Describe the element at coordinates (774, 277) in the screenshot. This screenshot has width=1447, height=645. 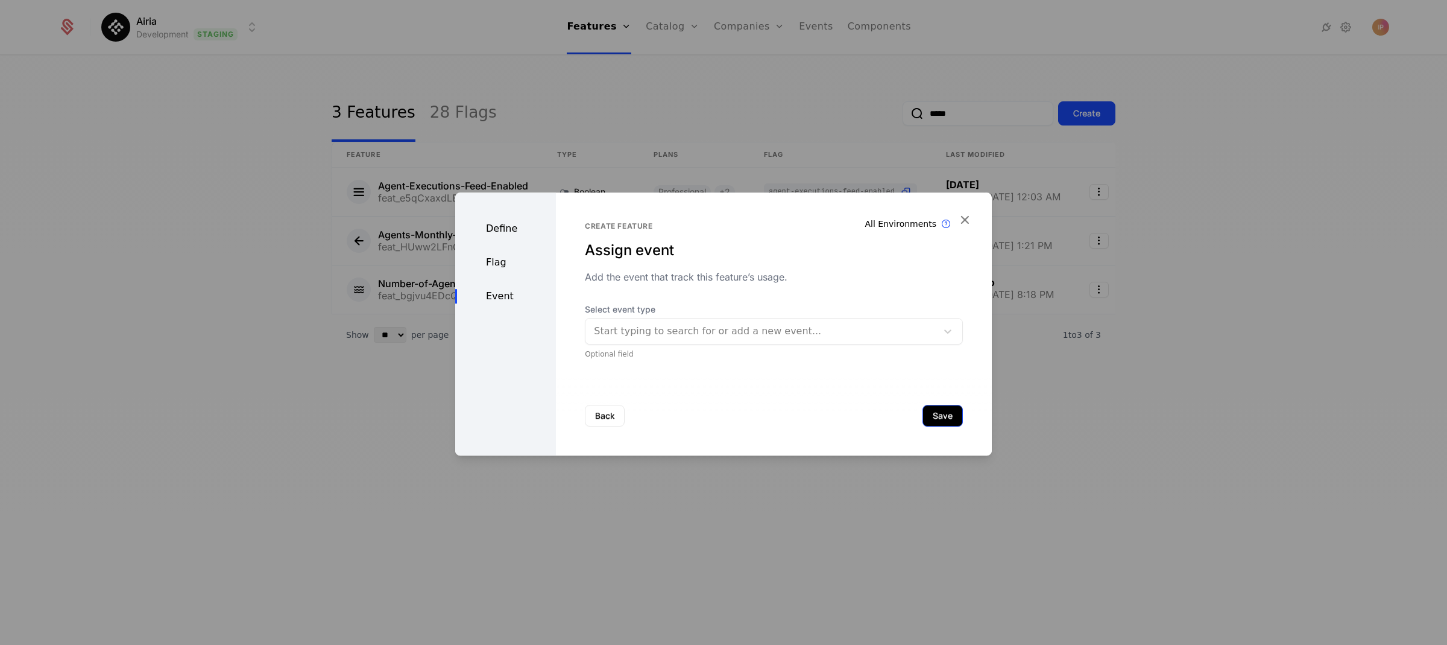
I see `div: Add the event that track this feature’s usage.` at that location.